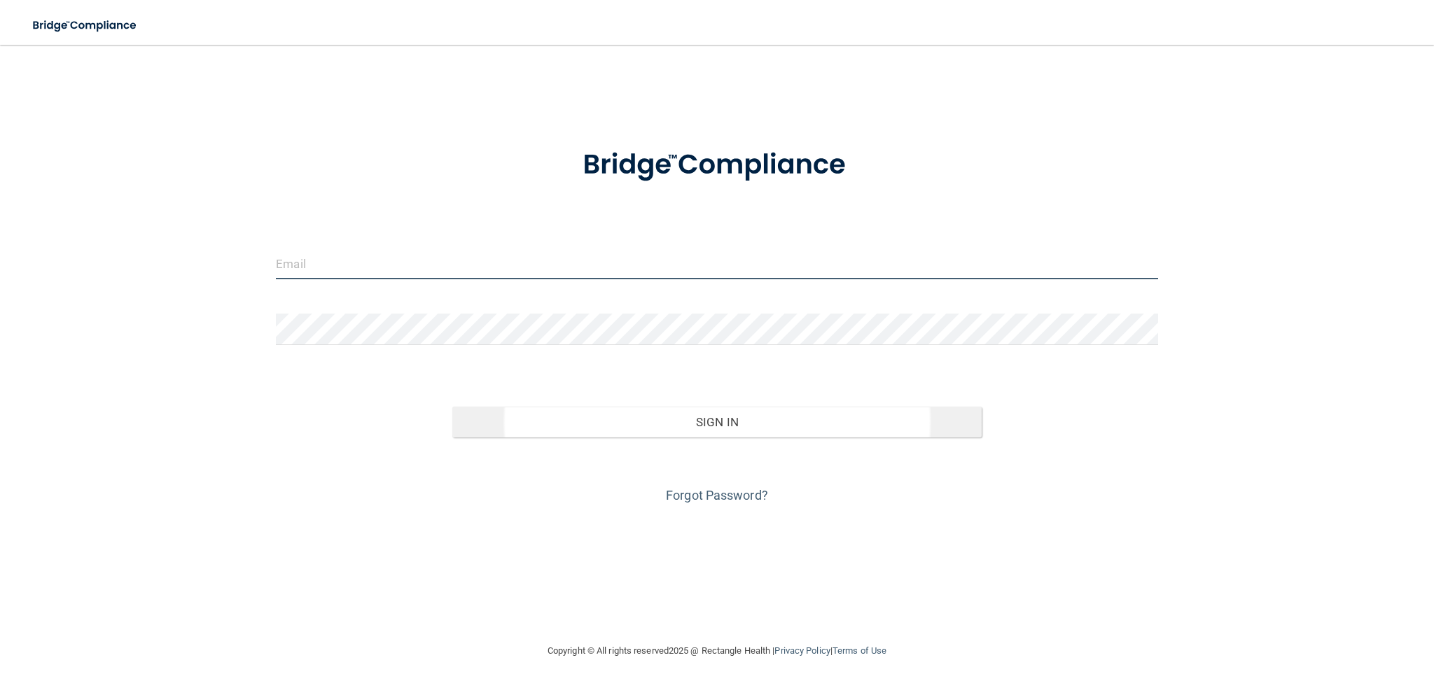  Describe the element at coordinates (859, 651) in the screenshot. I see `a: Terms of Use` at that location.